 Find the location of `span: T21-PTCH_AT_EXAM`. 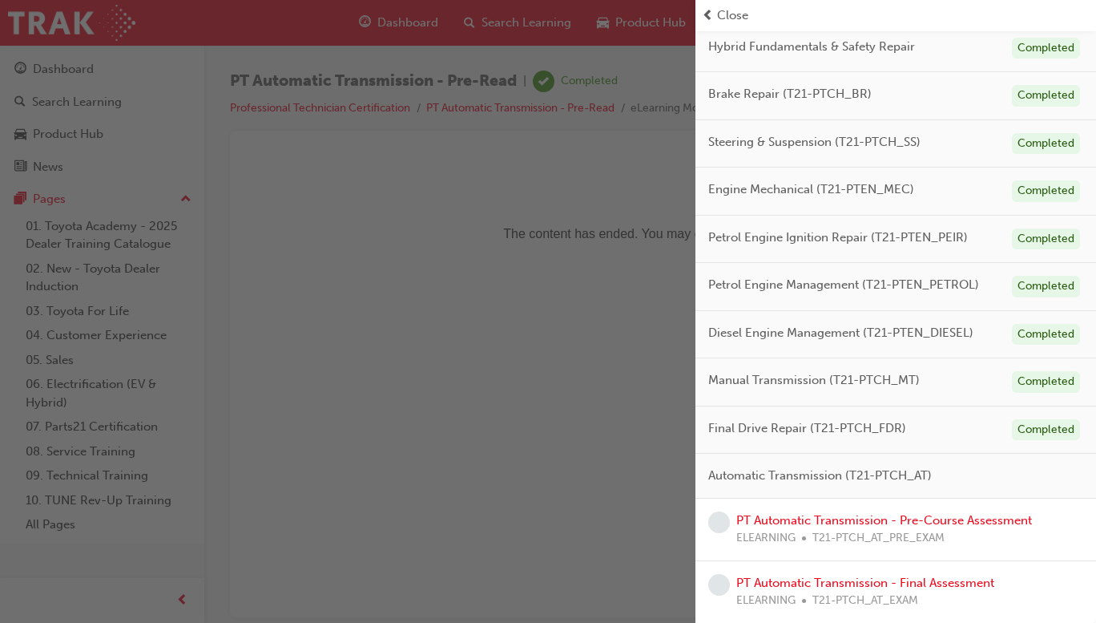

span: T21-PTCH_AT_EXAM is located at coordinates (865, 600).